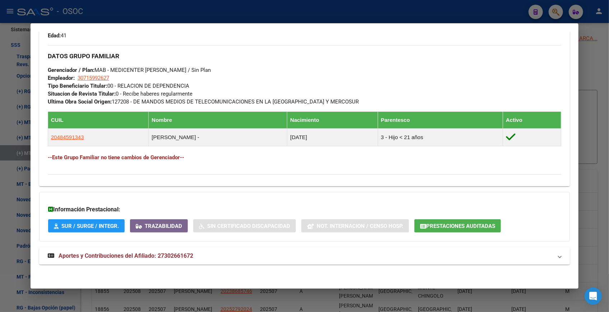 This screenshot has width=609, height=312. I want to click on strong: Empleador:, so click(61, 78).